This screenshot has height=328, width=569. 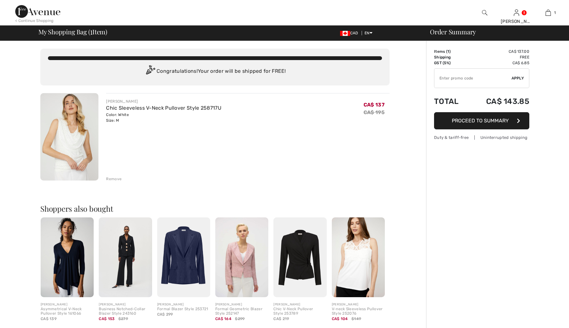 What do you see at coordinates (223, 319) in the screenshot?
I see `span: CA$ 164` at bounding box center [223, 319].